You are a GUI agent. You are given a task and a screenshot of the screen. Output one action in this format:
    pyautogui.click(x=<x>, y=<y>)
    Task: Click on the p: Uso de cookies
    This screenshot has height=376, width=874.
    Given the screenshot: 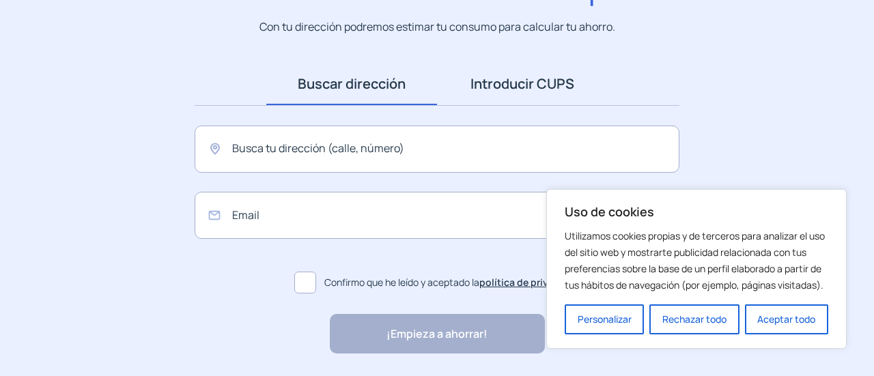 What is the action you would take?
    pyautogui.click(x=697, y=212)
    